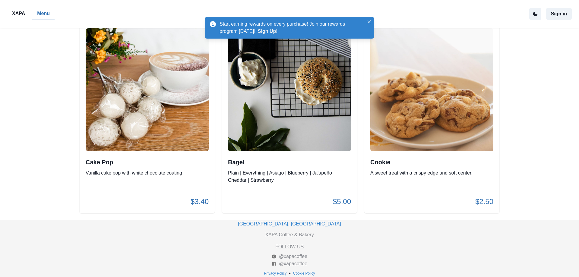 The width and height of the screenshot is (579, 277). I want to click on div: Cake PopVanilla cake pop with white chocolate coating$3.40, so click(147, 118).